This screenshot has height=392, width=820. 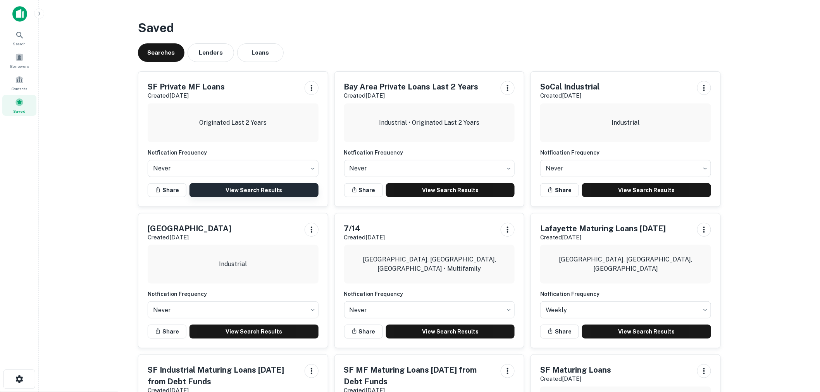 I want to click on button: Lenders, so click(x=211, y=53).